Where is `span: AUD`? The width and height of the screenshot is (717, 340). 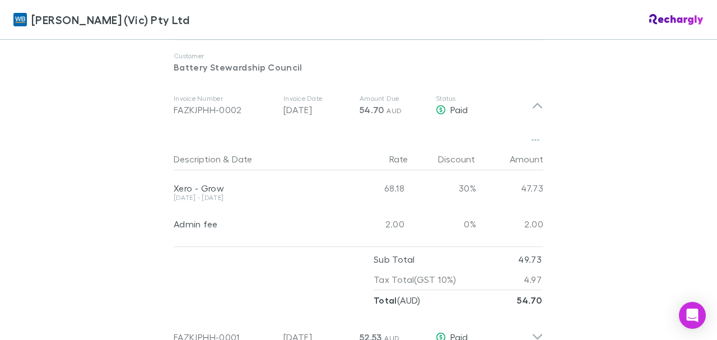 span: AUD is located at coordinates (394, 110).